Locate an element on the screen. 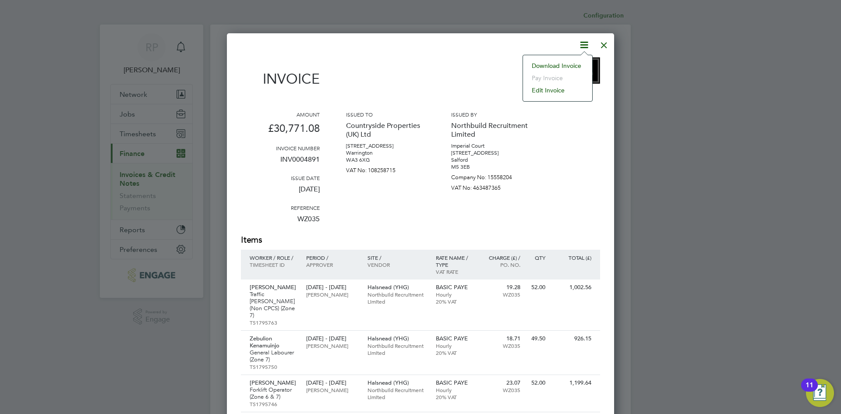  p: Po. No. is located at coordinates (501, 264).